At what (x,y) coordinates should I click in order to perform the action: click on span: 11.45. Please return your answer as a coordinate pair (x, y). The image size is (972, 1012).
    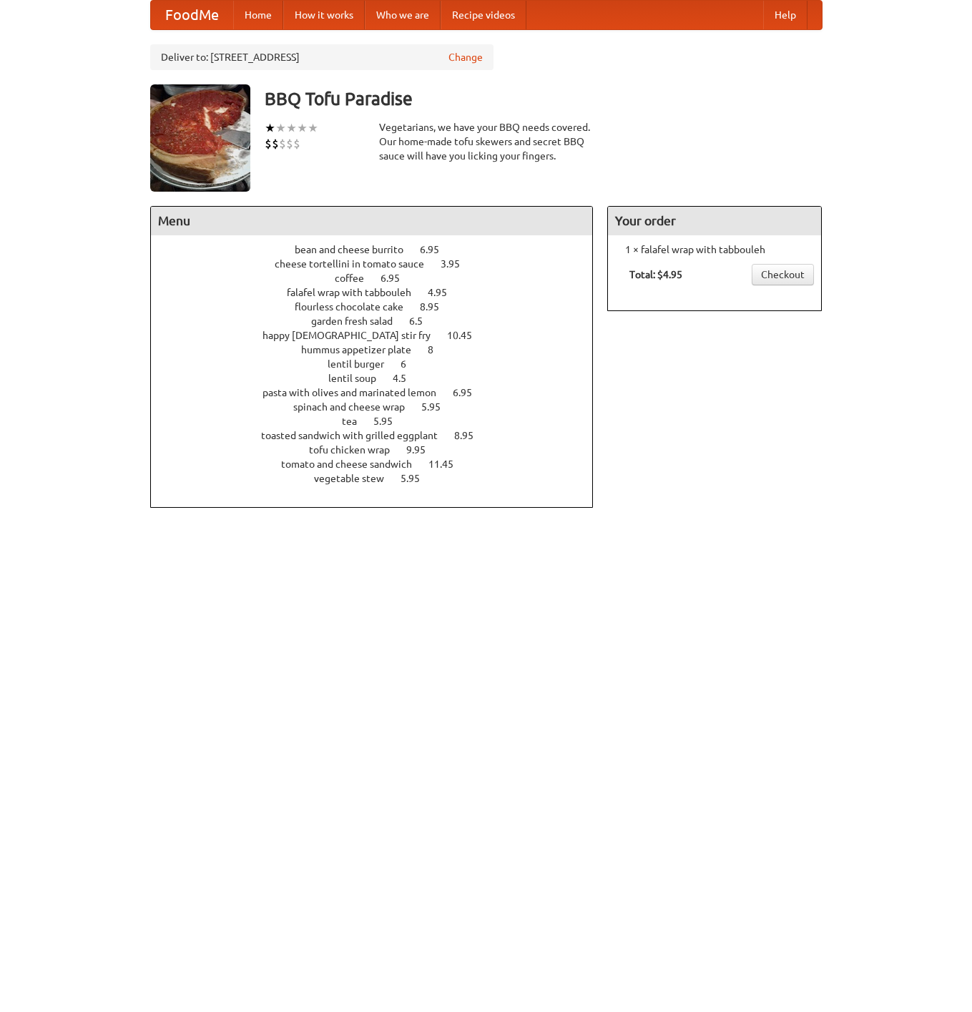
    Looking at the image, I should click on (448, 464).